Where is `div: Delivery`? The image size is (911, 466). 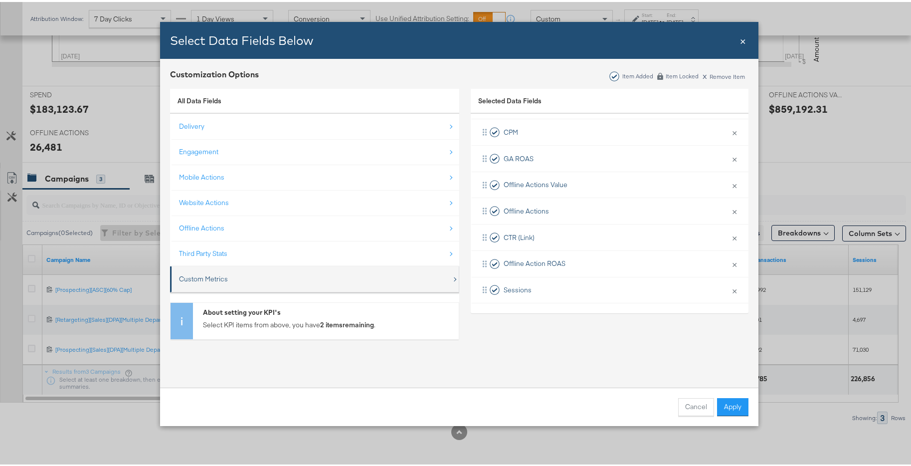 div: Delivery is located at coordinates (192, 124).